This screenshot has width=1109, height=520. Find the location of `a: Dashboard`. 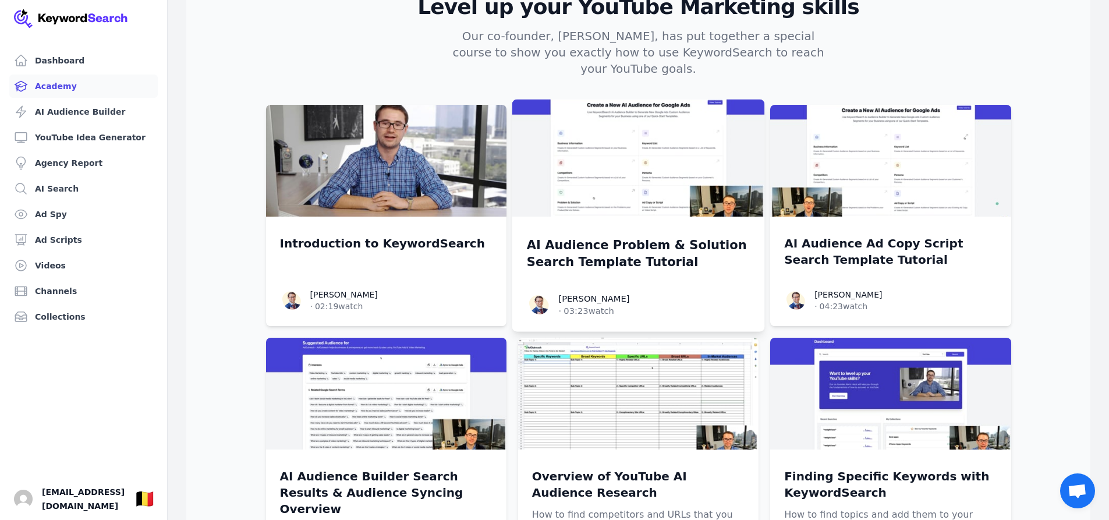

a: Dashboard is located at coordinates (83, 61).